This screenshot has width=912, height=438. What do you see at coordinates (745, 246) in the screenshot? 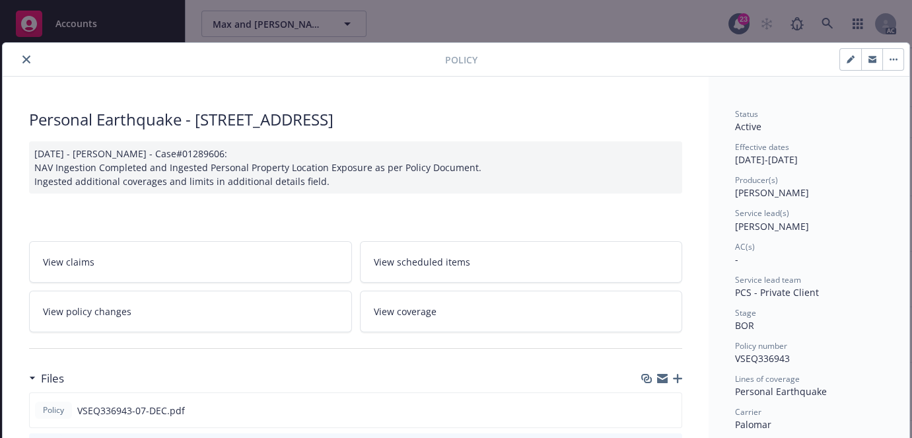
I see `span: AC(s)` at bounding box center [745, 246].